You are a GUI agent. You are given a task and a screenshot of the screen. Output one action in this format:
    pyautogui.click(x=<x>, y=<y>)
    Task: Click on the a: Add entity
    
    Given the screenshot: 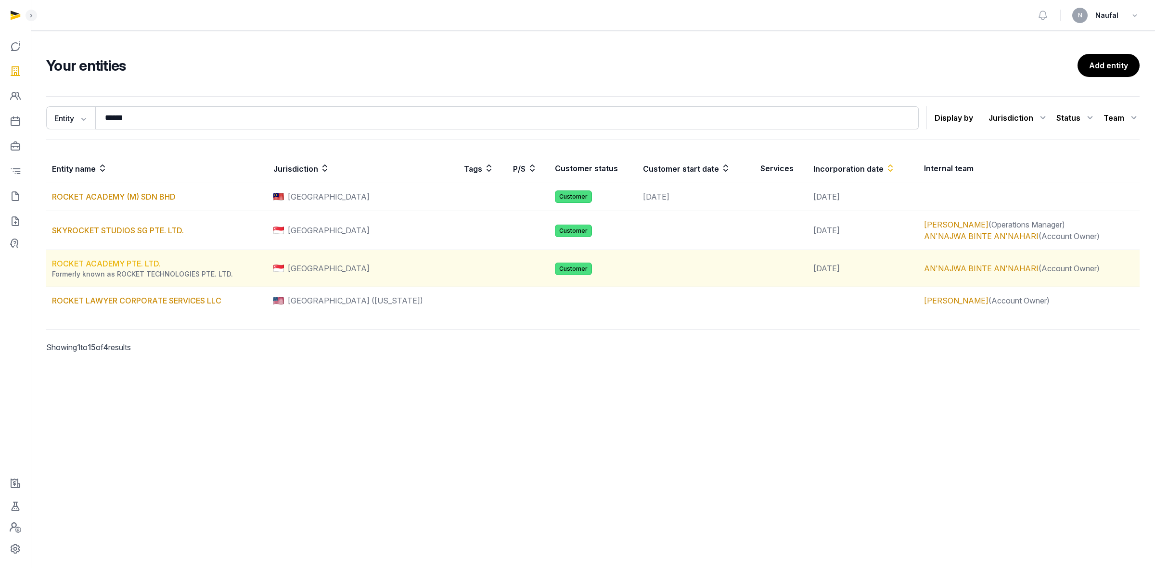 What is the action you would take?
    pyautogui.click(x=1108, y=65)
    